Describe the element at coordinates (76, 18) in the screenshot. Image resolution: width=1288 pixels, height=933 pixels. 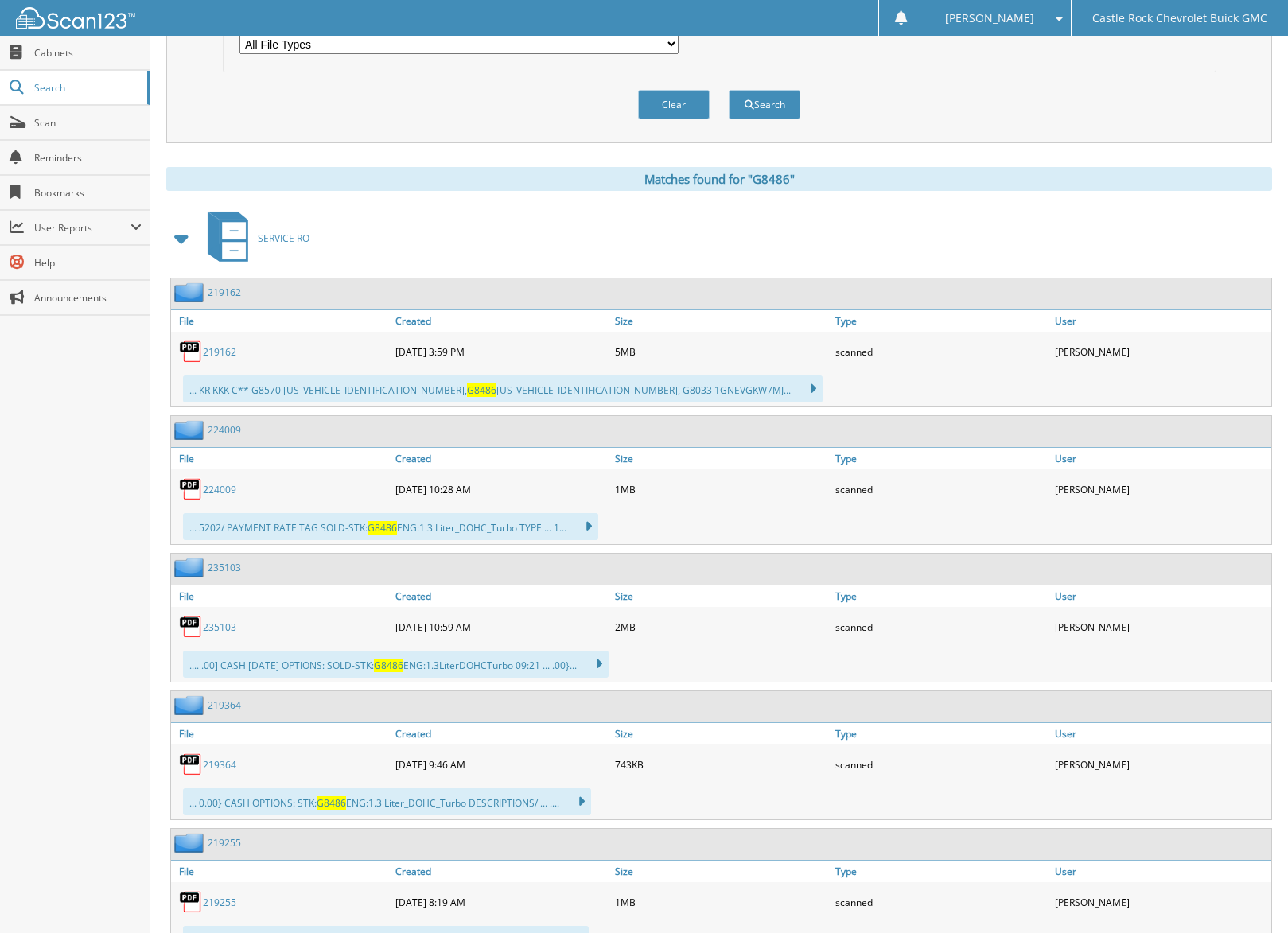
I see `img: scan123-logo-white.svg` at that location.